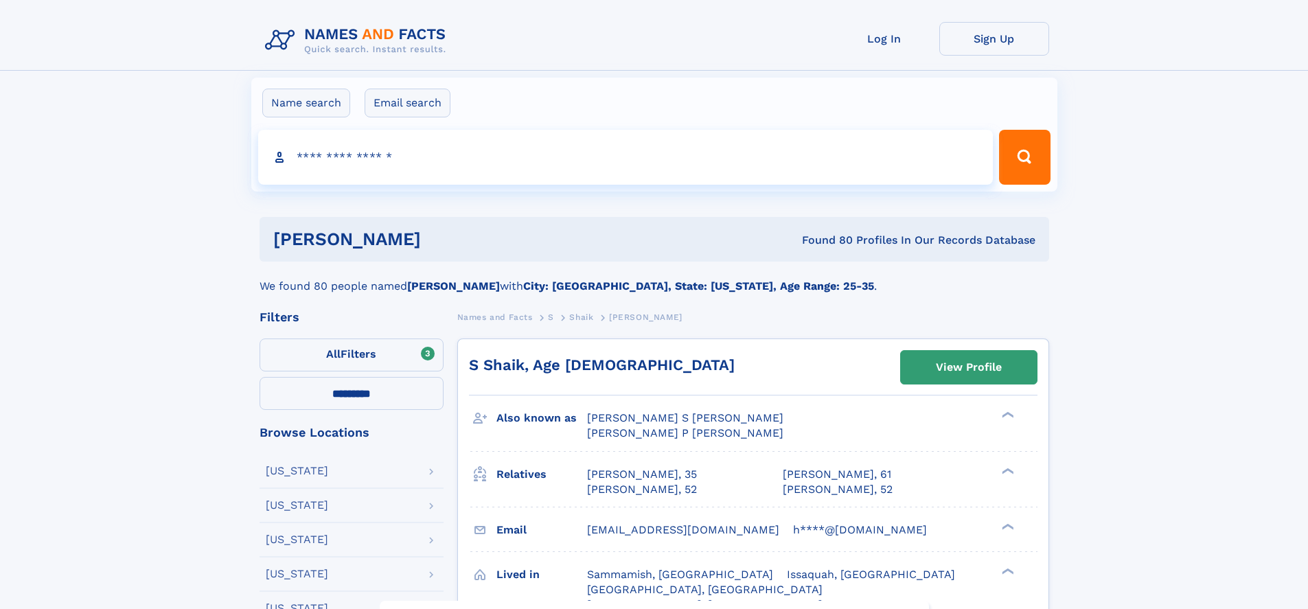  I want to click on span: S, so click(551, 317).